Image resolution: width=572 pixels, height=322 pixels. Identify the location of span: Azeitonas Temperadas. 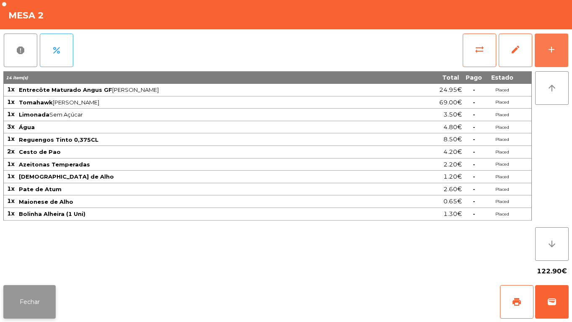
(54, 164).